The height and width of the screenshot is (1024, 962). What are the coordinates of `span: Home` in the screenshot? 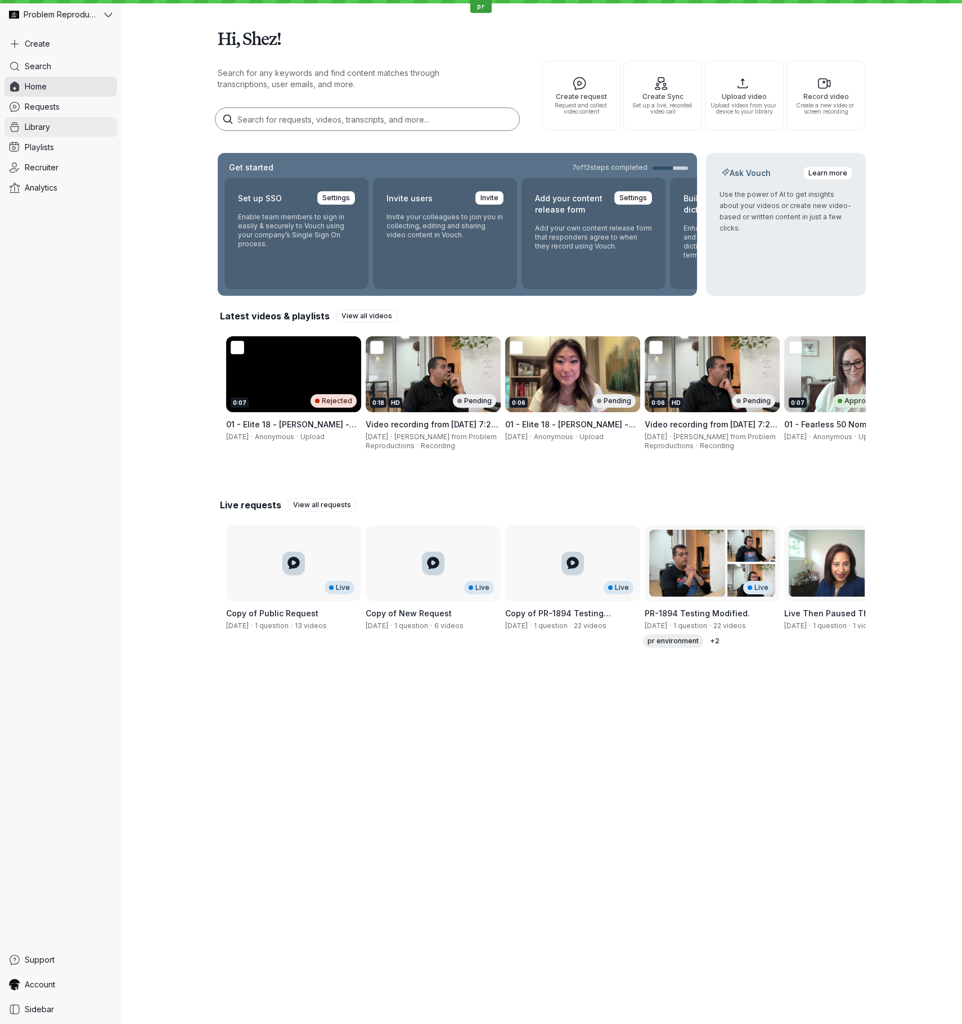 It's located at (35, 87).